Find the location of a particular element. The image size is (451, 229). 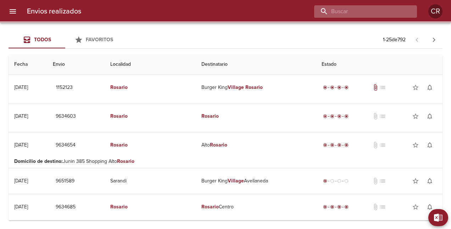

th: Fecha is located at coordinates (28, 64).